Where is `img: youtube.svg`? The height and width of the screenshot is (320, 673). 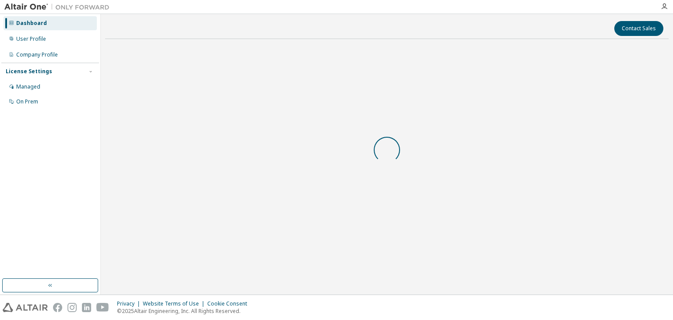 img: youtube.svg is located at coordinates (103, 307).